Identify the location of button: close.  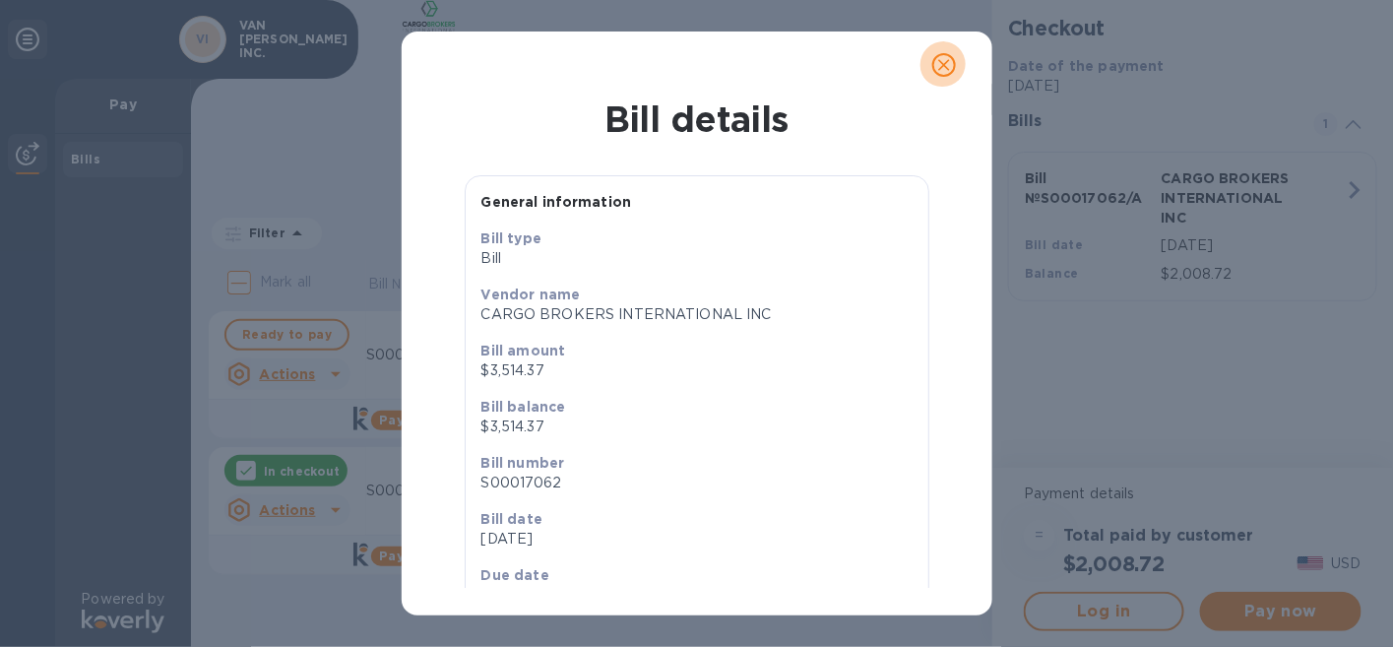
(944, 65).